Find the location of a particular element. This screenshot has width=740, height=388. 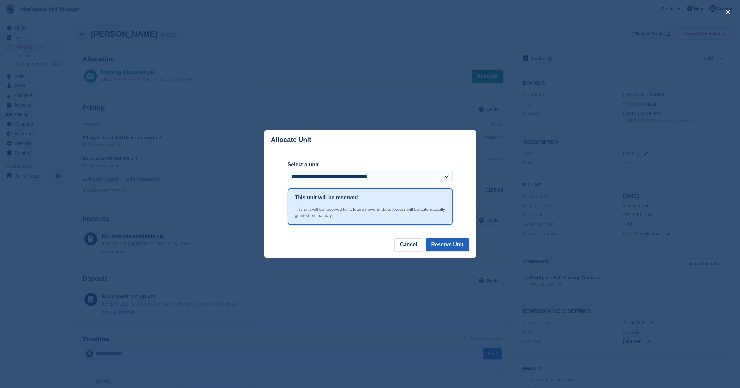

button: close is located at coordinates (728, 12).